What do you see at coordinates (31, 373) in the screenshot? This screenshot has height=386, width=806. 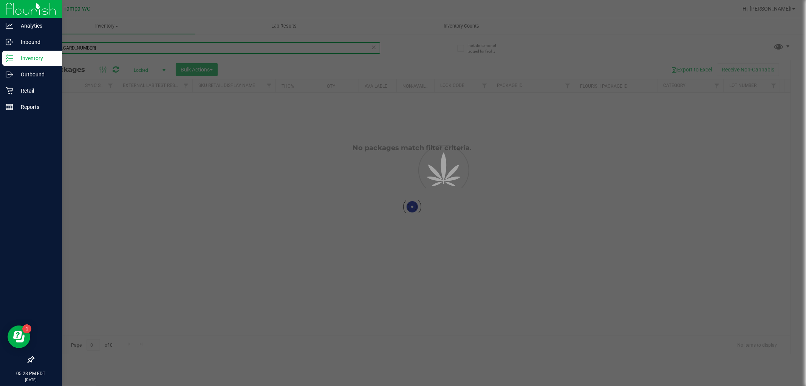 I see `p: 05:28 PM EDT` at bounding box center [31, 373].